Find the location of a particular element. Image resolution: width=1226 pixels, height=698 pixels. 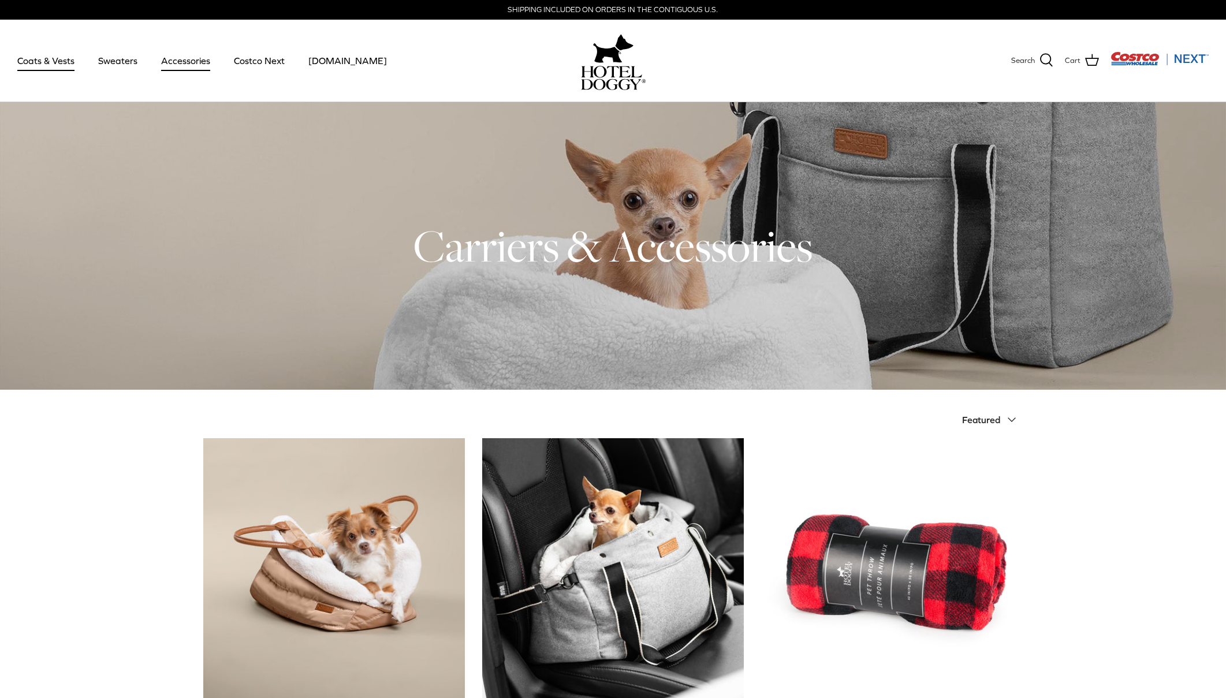

button: Featured is located at coordinates (993, 420).